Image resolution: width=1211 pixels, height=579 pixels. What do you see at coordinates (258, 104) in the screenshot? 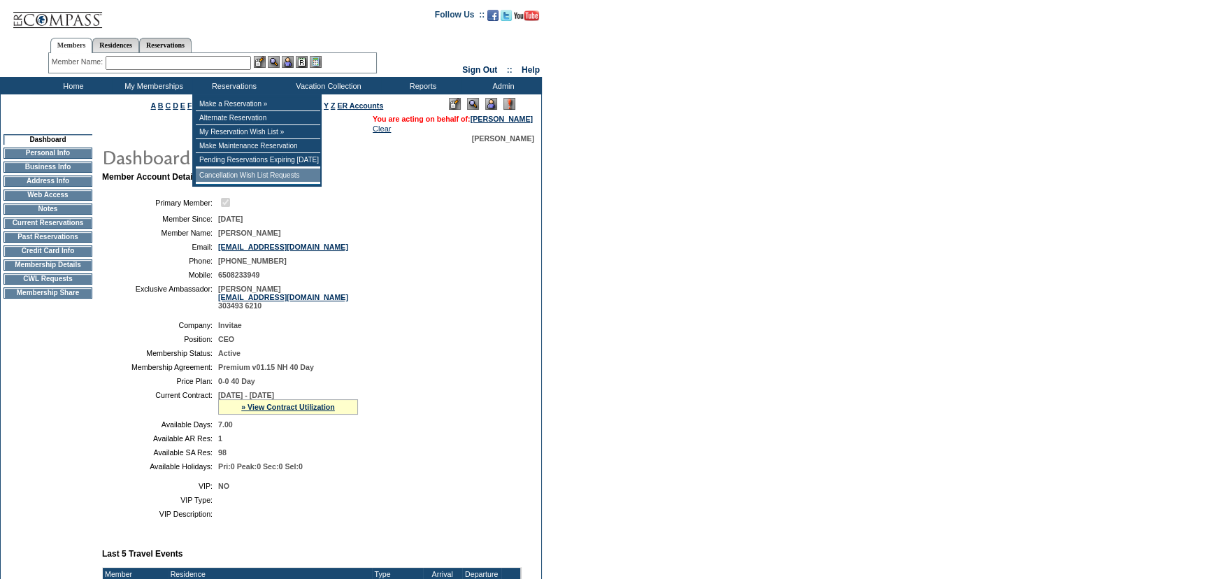
I see `td: Make a Reservation »` at bounding box center [258, 104].